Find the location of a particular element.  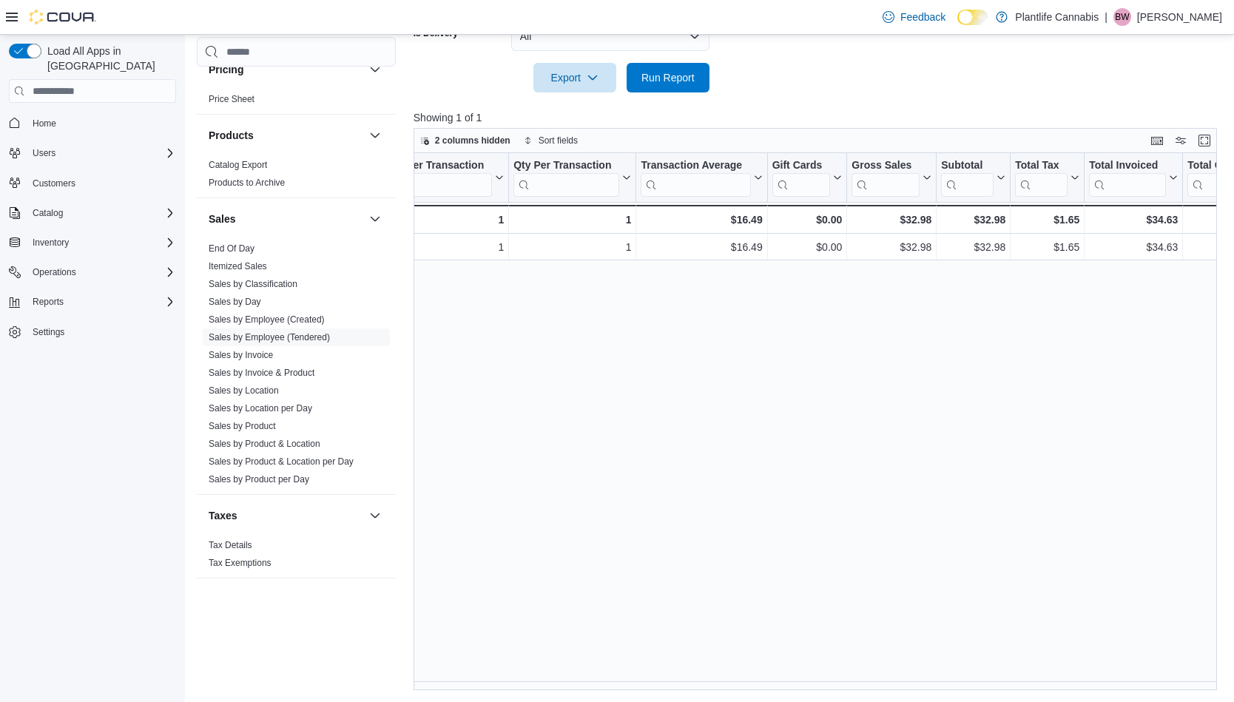

button: Reports is located at coordinates (92, 302).